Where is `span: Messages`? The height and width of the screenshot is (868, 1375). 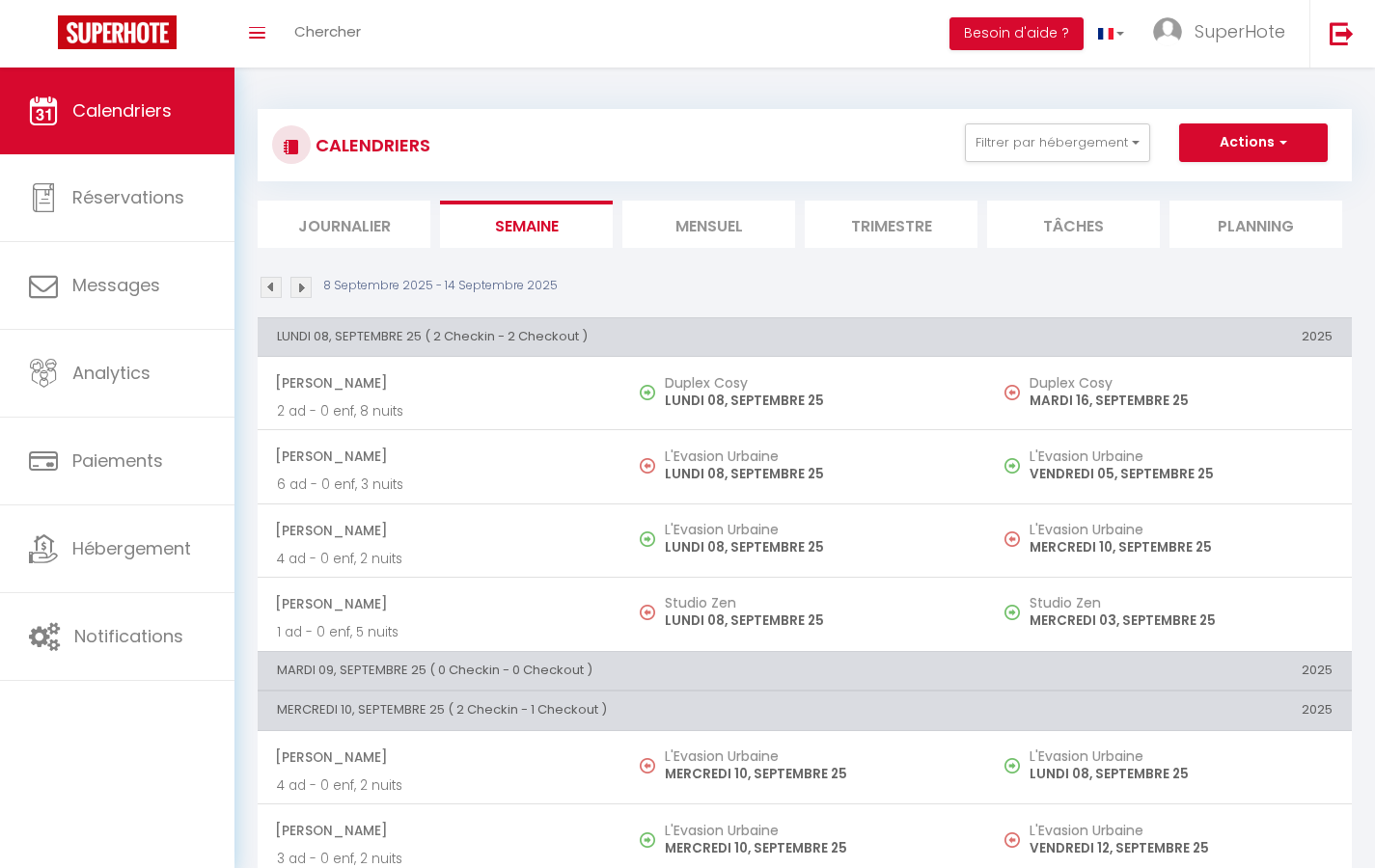
span: Messages is located at coordinates (116, 284).